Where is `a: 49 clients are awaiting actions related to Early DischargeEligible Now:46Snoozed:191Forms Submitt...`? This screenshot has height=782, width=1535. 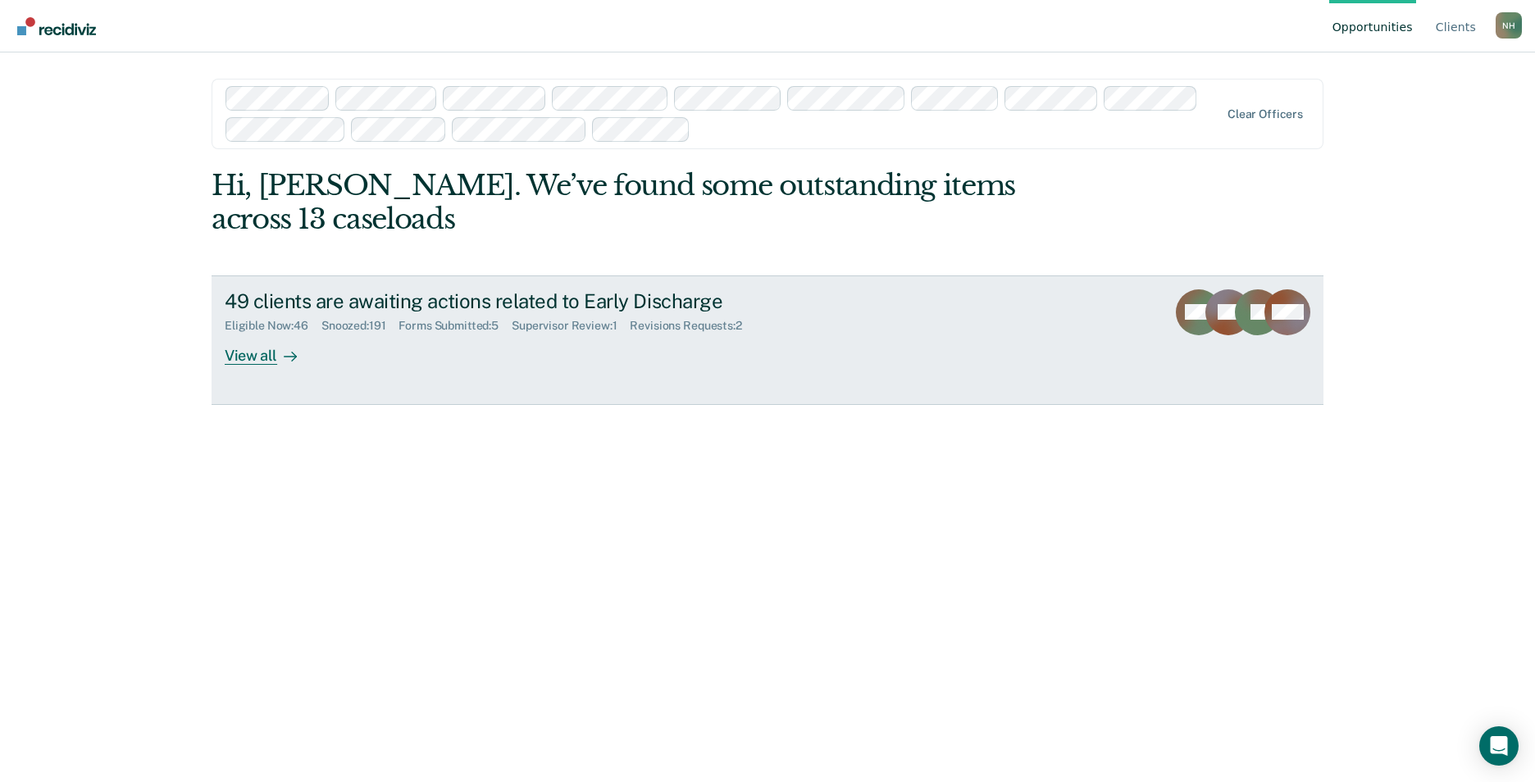
a: 49 clients are awaiting actions related to Early DischargeEligible Now:46Snoozed:191Forms Submitt... is located at coordinates (768, 340).